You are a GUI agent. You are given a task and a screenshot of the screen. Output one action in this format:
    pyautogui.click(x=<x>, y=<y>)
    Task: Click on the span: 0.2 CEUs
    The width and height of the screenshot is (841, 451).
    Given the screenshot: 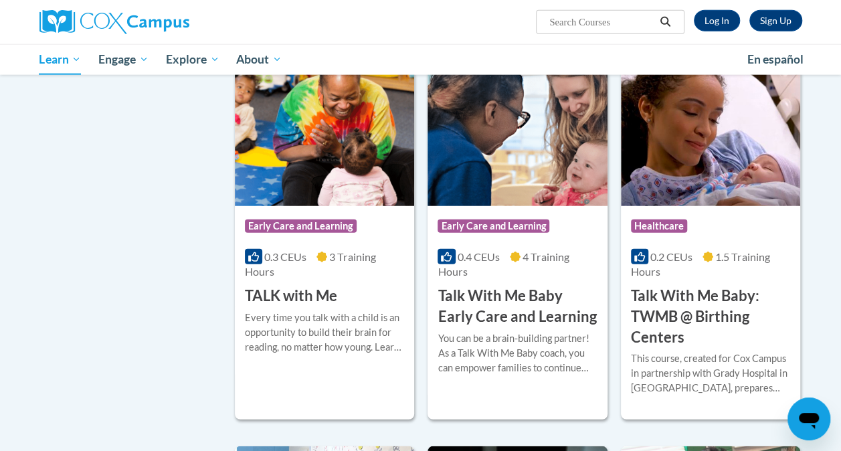 What is the action you would take?
    pyautogui.click(x=671, y=256)
    